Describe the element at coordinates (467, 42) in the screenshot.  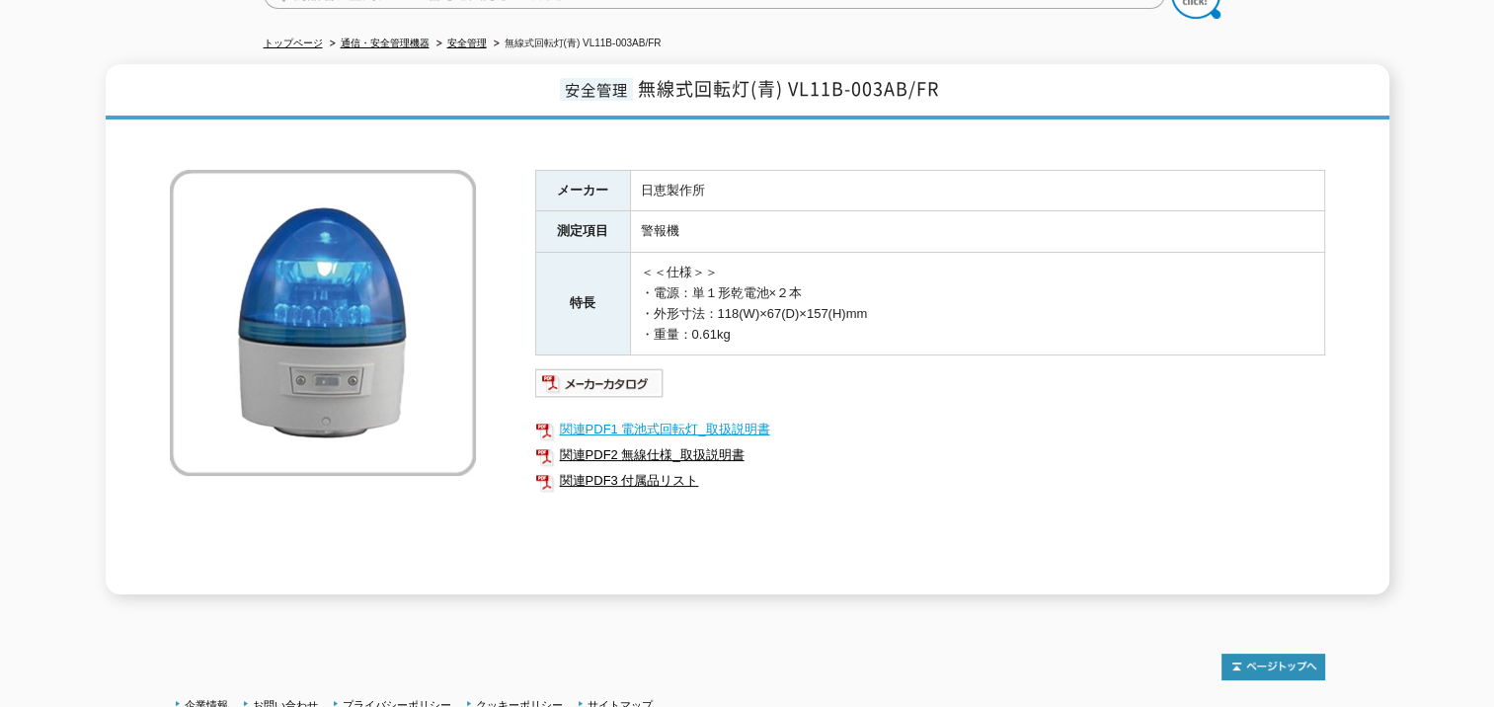
I see `a: 安全管理` at that location.